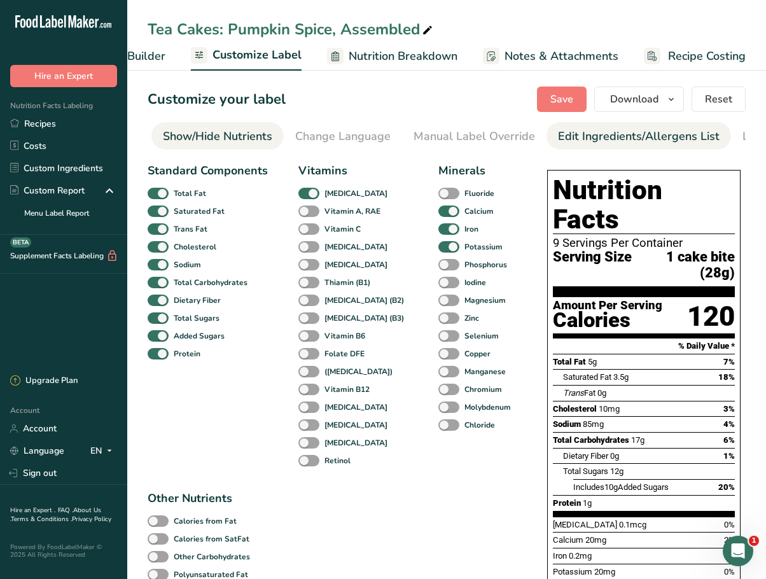 The height and width of the screenshot is (579, 766). What do you see at coordinates (211, 283) in the screenshot?
I see `b: Total Carbohydrates` at bounding box center [211, 283].